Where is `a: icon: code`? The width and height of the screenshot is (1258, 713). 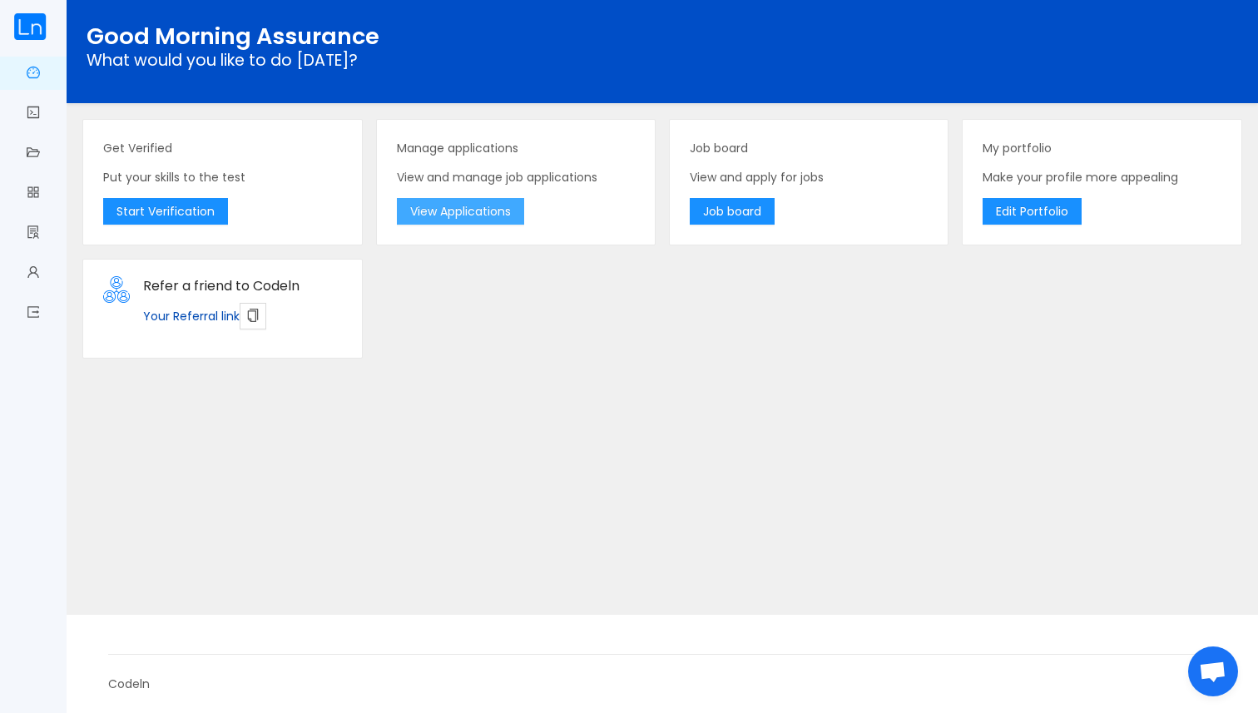 a: icon: code is located at coordinates (33, 114).